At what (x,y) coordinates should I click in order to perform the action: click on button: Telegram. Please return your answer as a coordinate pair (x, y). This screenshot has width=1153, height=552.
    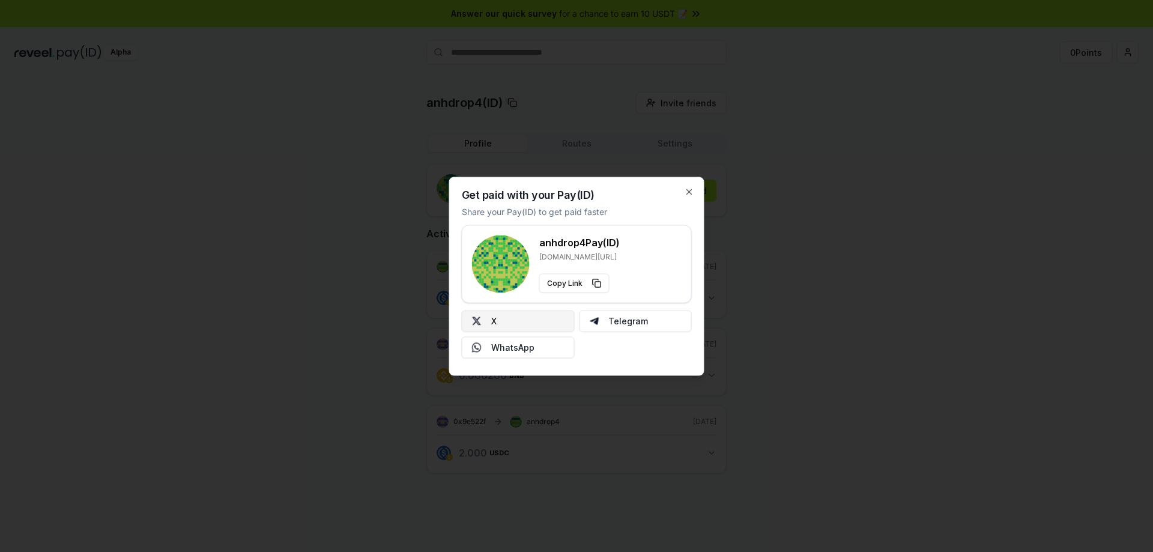
    Looking at the image, I should click on (635, 321).